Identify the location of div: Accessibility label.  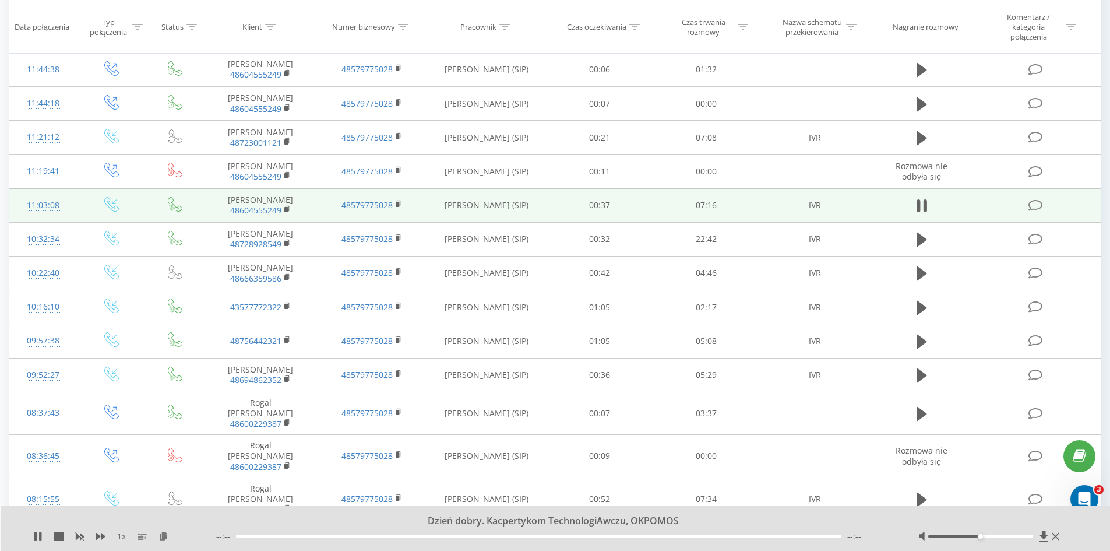
(981, 536).